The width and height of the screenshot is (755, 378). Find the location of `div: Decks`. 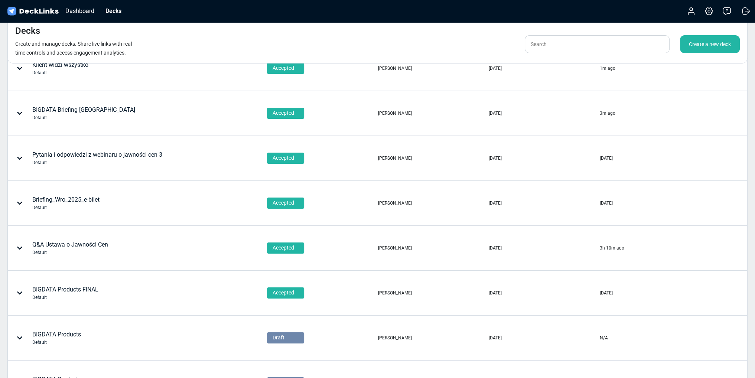

div: Decks is located at coordinates (113, 11).